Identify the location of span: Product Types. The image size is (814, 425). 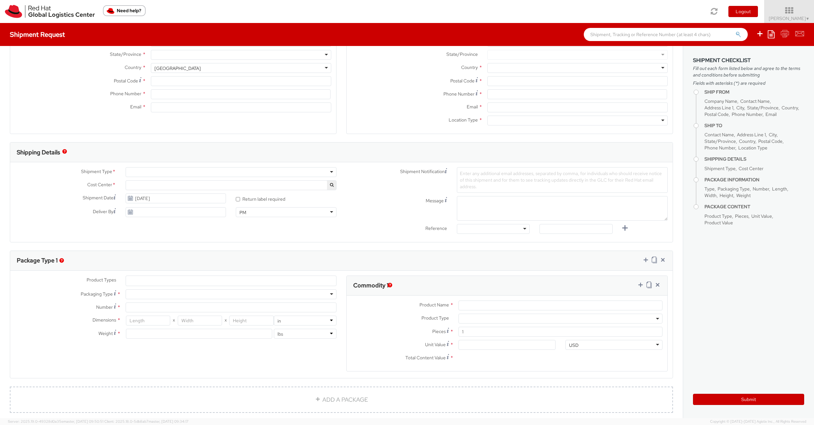
(101, 280).